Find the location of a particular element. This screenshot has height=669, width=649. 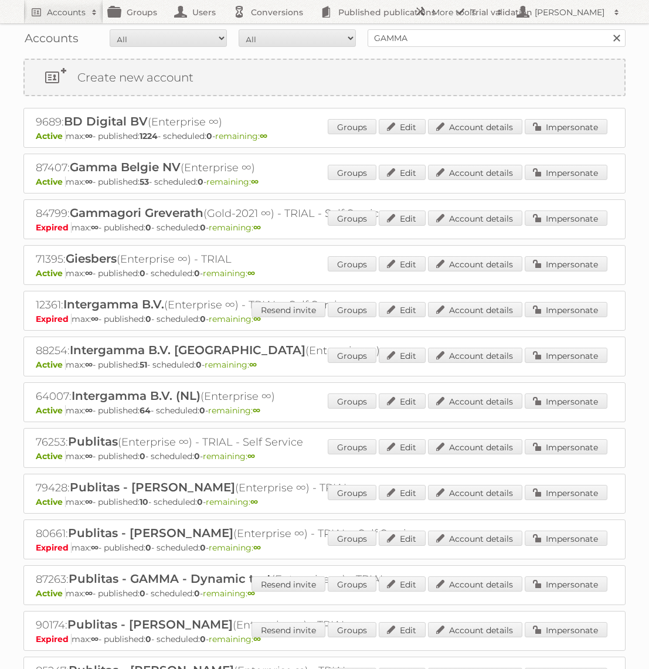

span: Giesbers is located at coordinates (91, 259).